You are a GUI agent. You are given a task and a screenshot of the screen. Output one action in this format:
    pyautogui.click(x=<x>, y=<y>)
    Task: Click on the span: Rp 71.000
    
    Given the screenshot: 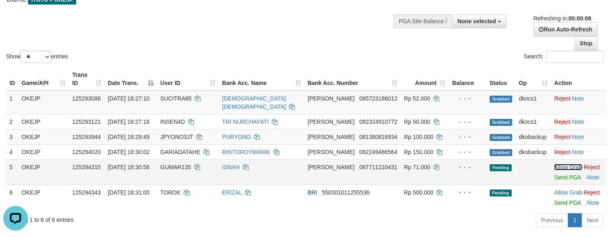 What is the action you would take?
    pyautogui.click(x=417, y=167)
    